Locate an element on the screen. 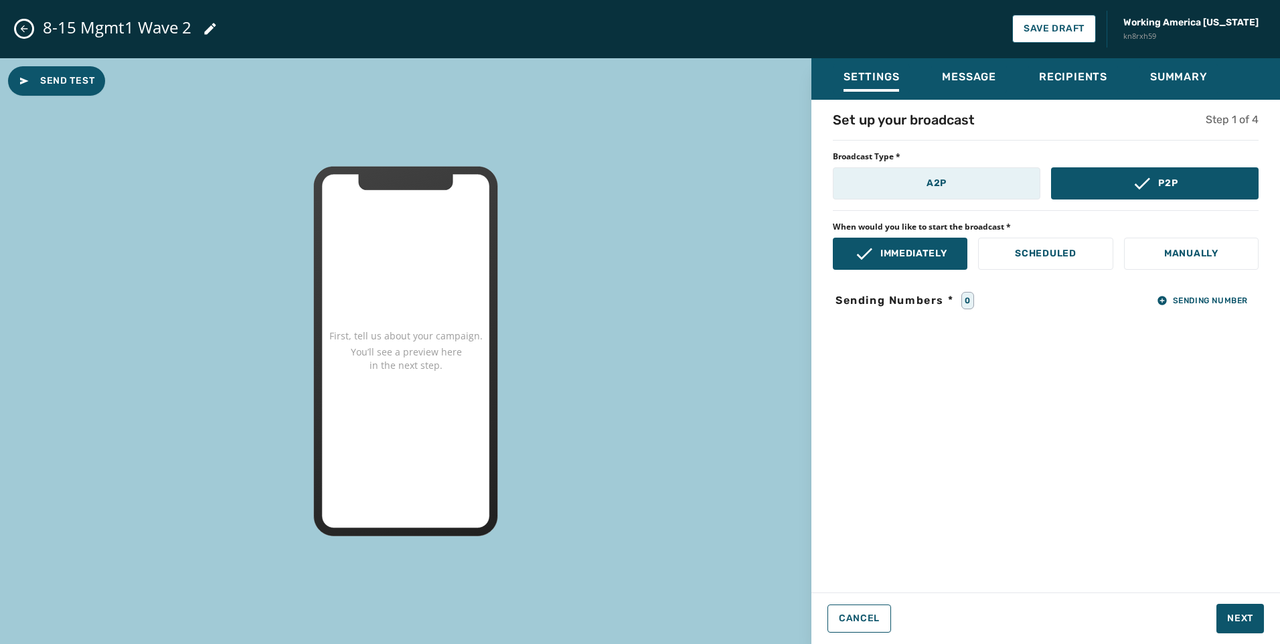 Image resolution: width=1280 pixels, height=644 pixels. button: Cancel is located at coordinates (859, 619).